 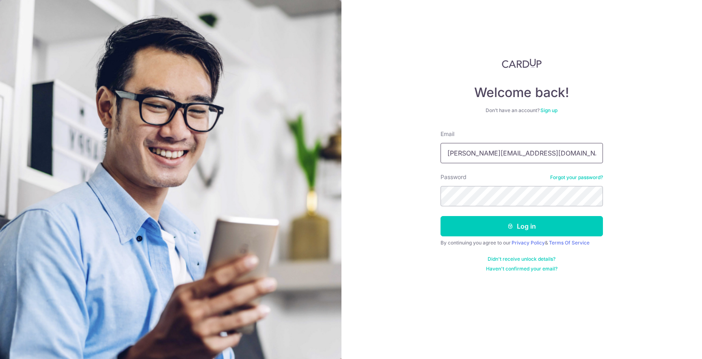 What do you see at coordinates (522, 93) in the screenshot?
I see `h4: Welcome back!` at bounding box center [522, 93].